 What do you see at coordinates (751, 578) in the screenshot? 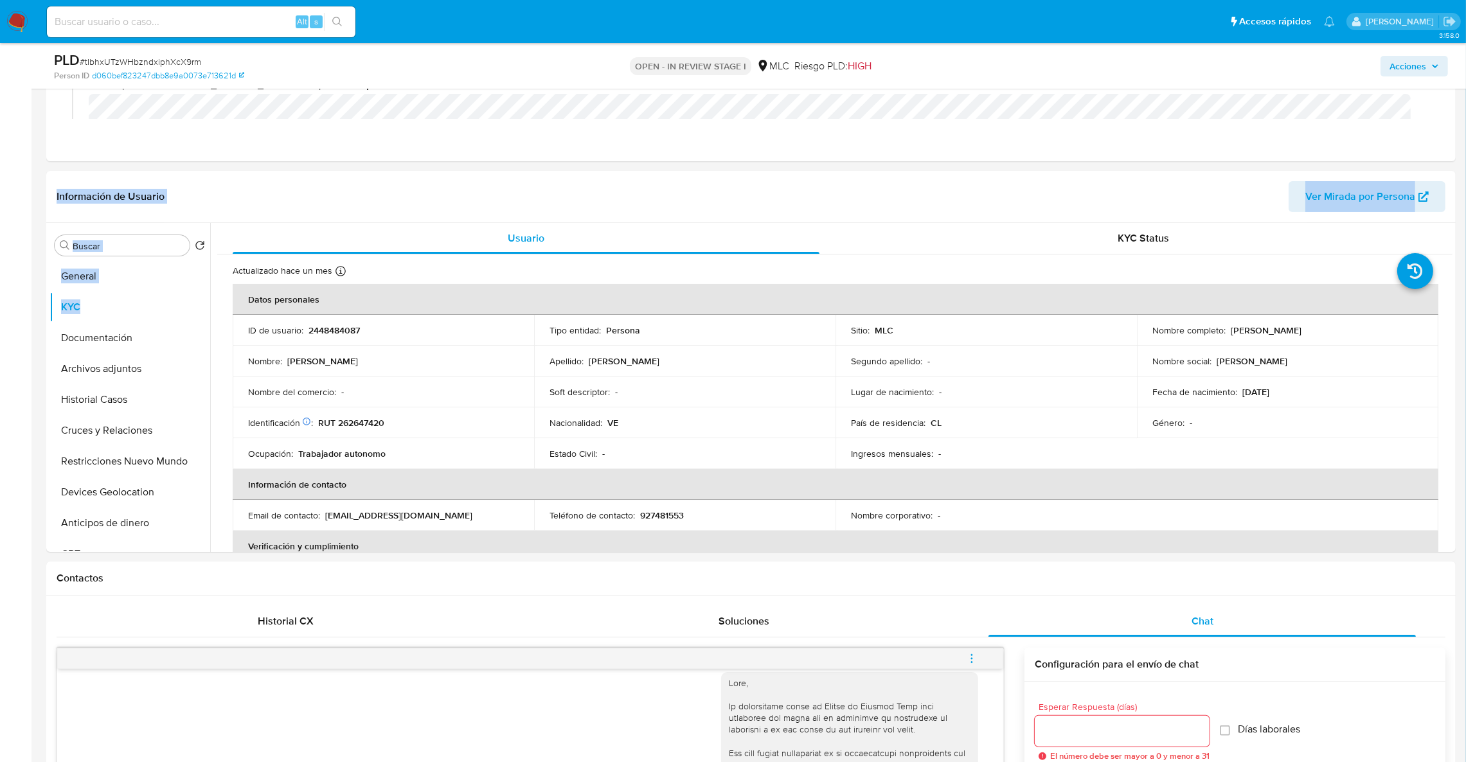
I see `h1: Contactos` at bounding box center [751, 578].